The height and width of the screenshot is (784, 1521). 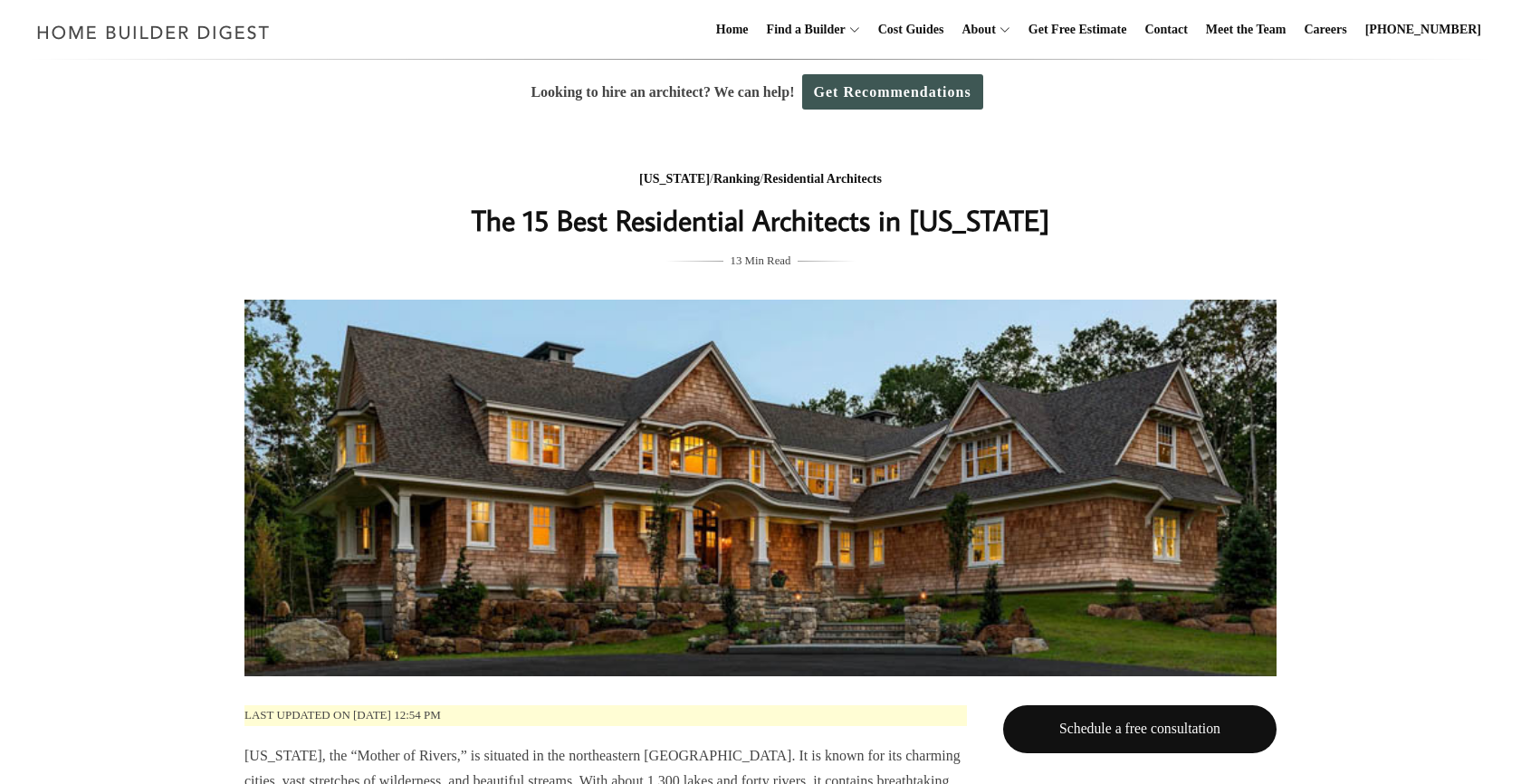 What do you see at coordinates (153, 31) in the screenshot?
I see `img: Home Builder Digest` at bounding box center [153, 31].